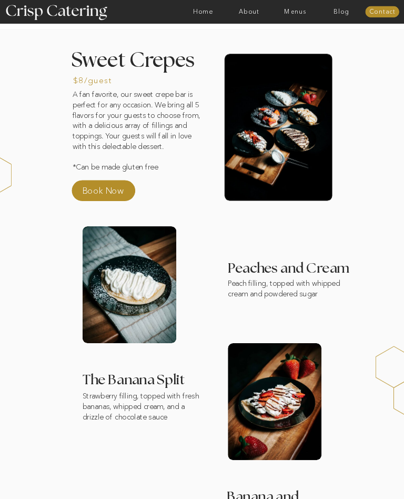 The height and width of the screenshot is (499, 404). What do you see at coordinates (141, 411) in the screenshot?
I see `p: Strawberry filling, topped with fresh bananas, whipped cream, and a drizzle of chocolate sauce` at bounding box center [141, 411].